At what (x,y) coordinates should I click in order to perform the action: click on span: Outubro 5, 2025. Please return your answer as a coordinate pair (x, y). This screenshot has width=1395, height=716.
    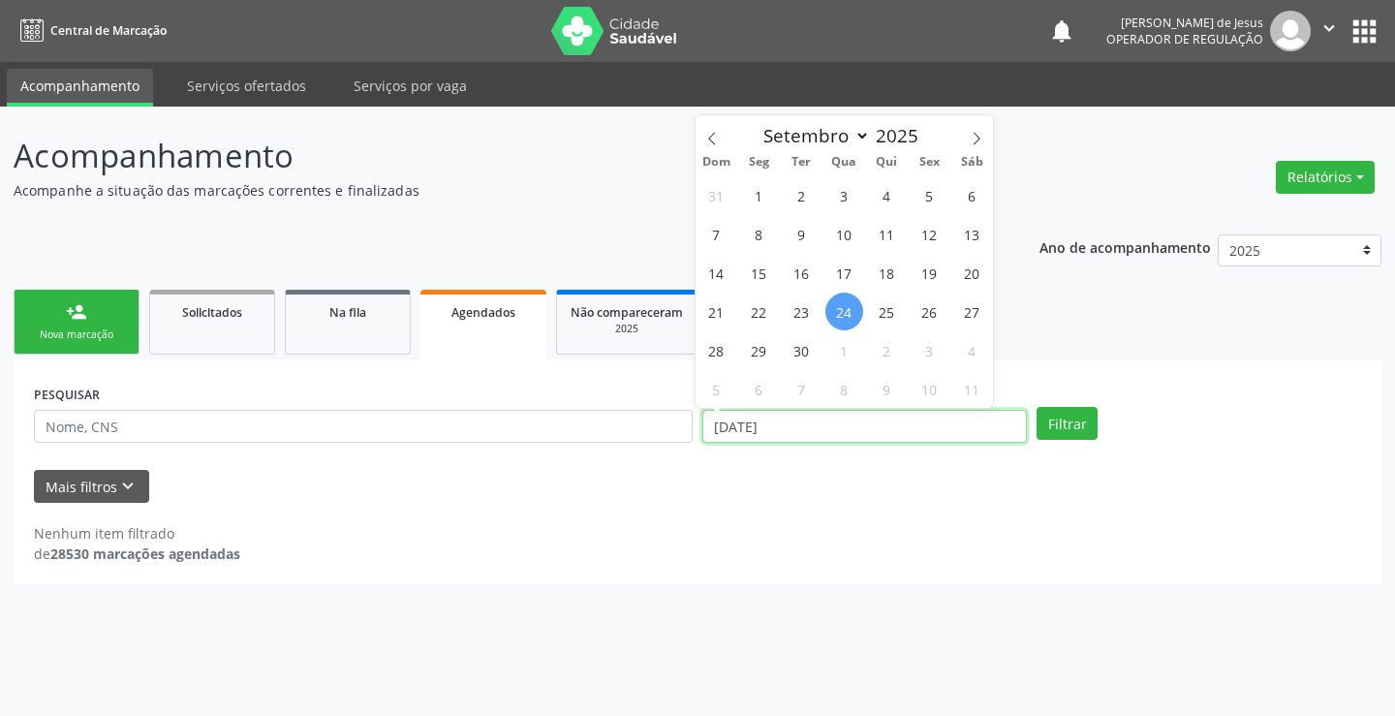
    Looking at the image, I should click on (716, 389).